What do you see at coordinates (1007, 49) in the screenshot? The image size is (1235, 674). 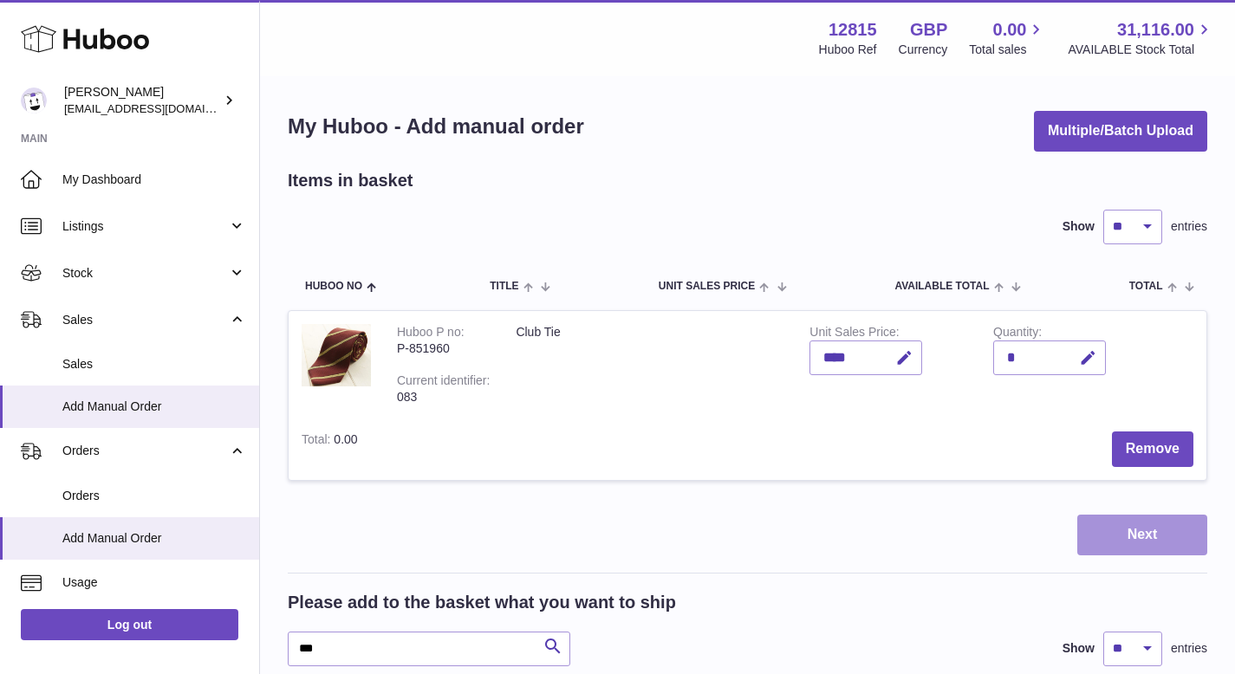 I see `span: Total sales` at bounding box center [1007, 49].